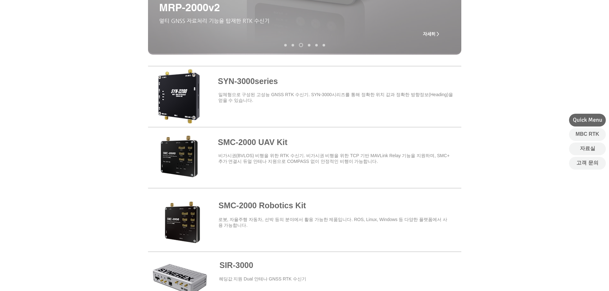  What do you see at coordinates (587, 149) in the screenshot?
I see `a: 자료실` at bounding box center [587, 149].